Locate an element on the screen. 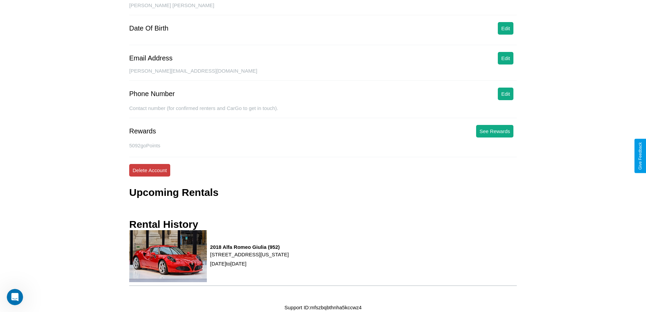 The height and width of the screenshot is (312, 646). p: Support ID: mfszbqbthnha5kccwz4 is located at coordinates (323, 307).